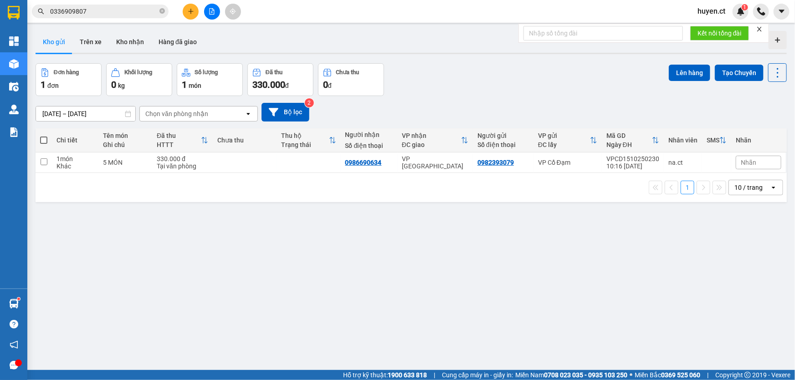 The width and height of the screenshot is (795, 380). Describe the element at coordinates (177, 114) in the screenshot. I see `div: Chọn văn phòng nhận` at that location.